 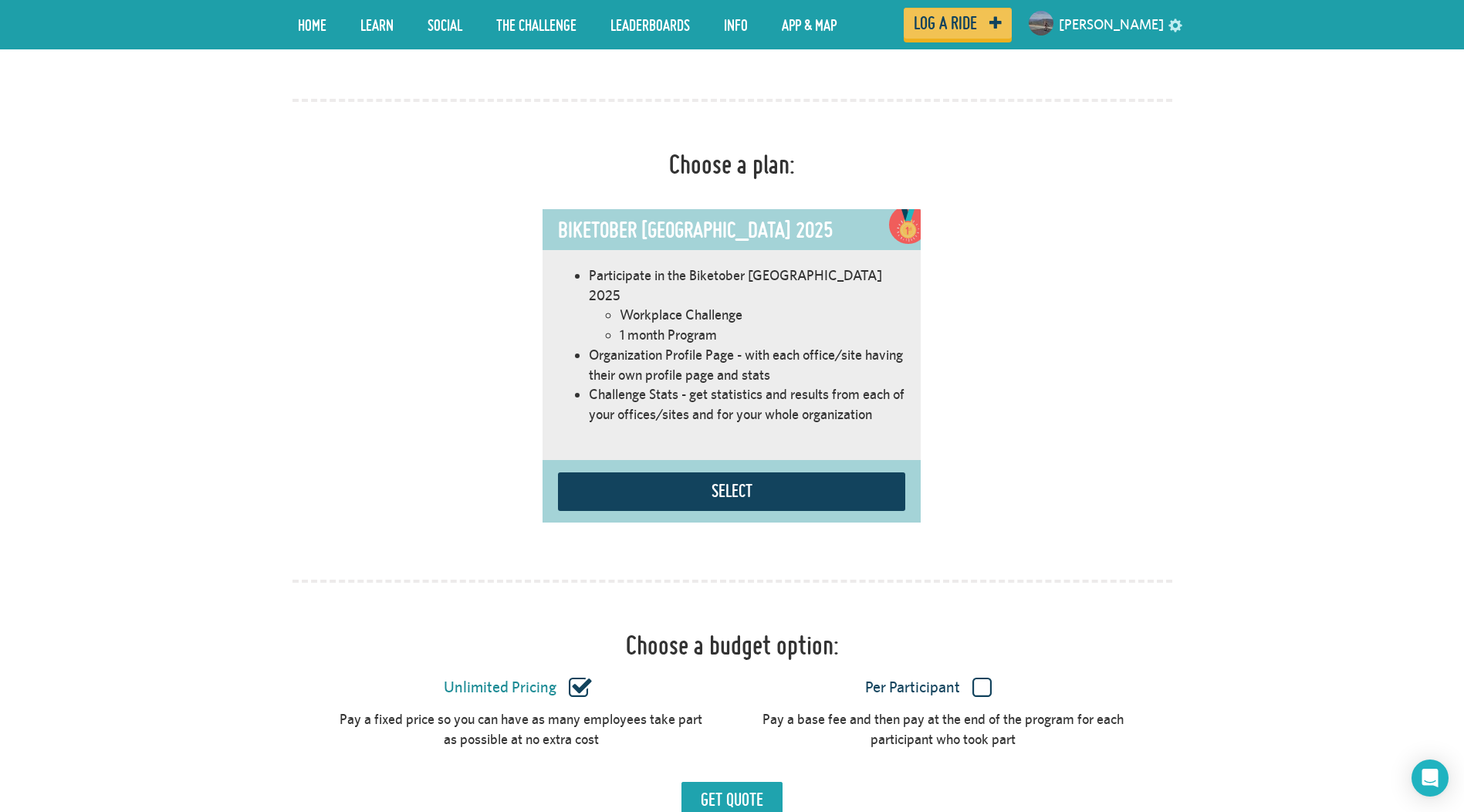 I want to click on div: Pay a fixed price so you can have as many employees take part as possible at no extra cost, so click(x=521, y=729).